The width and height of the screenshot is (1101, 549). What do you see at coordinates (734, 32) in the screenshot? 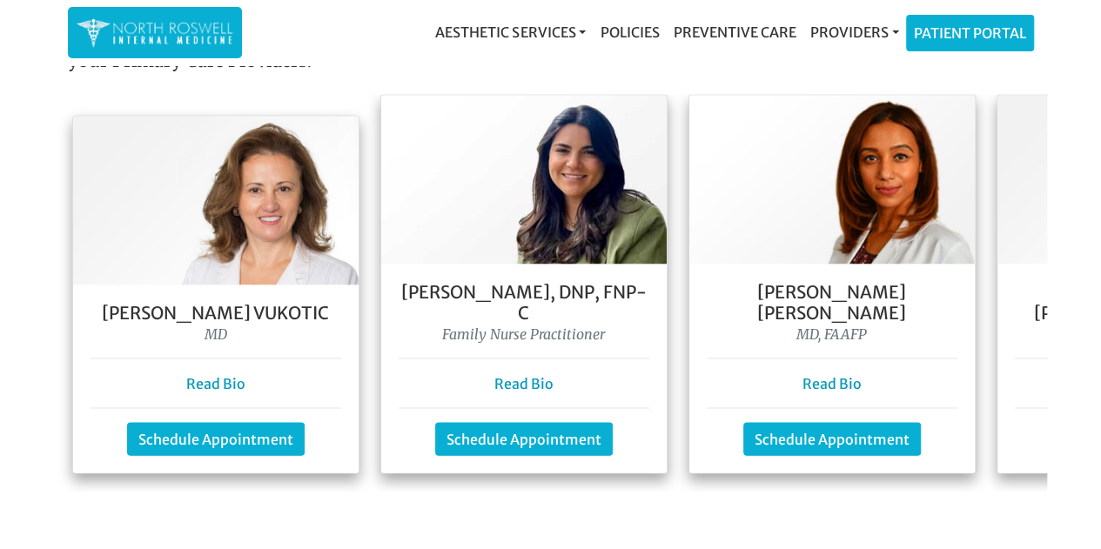
I see `a: Preventive Care` at bounding box center [734, 32].